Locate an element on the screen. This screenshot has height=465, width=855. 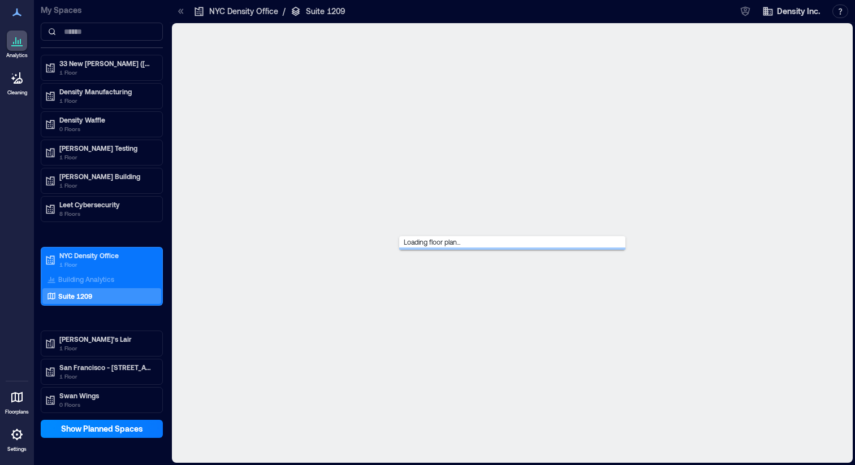
p: Settings is located at coordinates (17, 450).